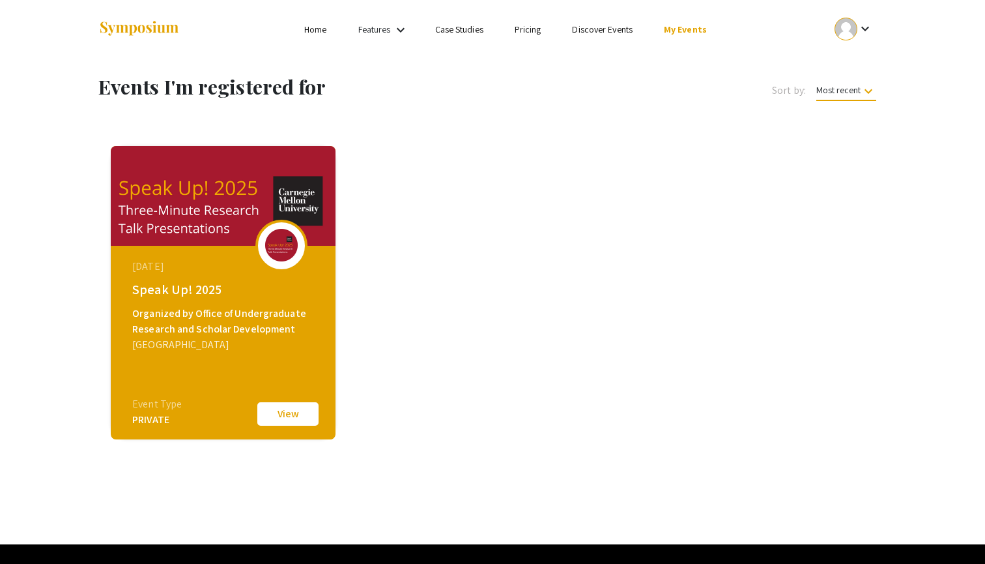 The image size is (985, 564). I want to click on button: Expand account dropdown, so click(853, 29).